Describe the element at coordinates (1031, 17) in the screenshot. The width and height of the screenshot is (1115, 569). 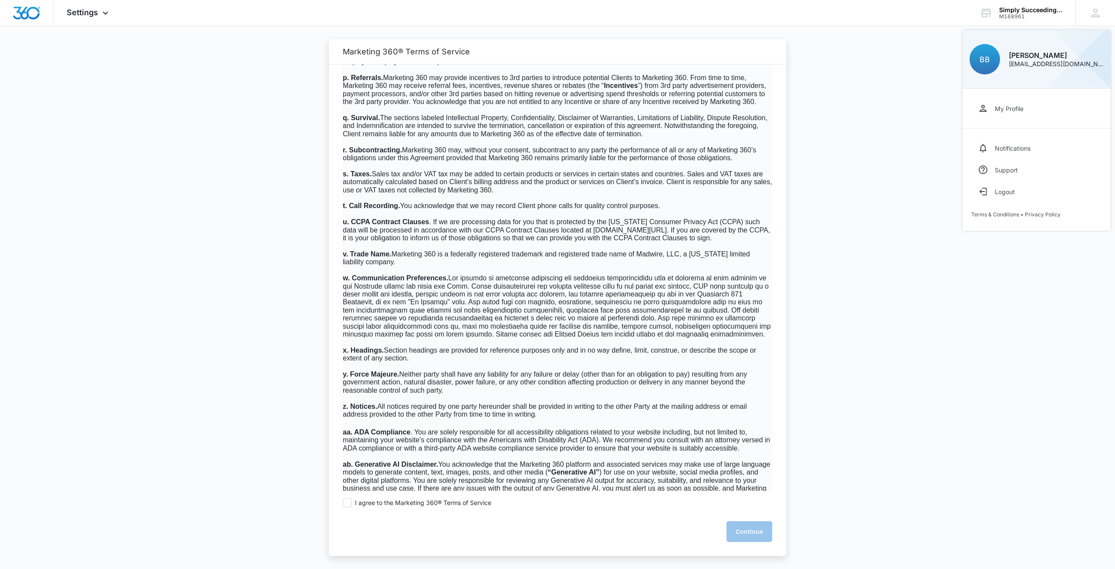
I see `div: account id` at that location.